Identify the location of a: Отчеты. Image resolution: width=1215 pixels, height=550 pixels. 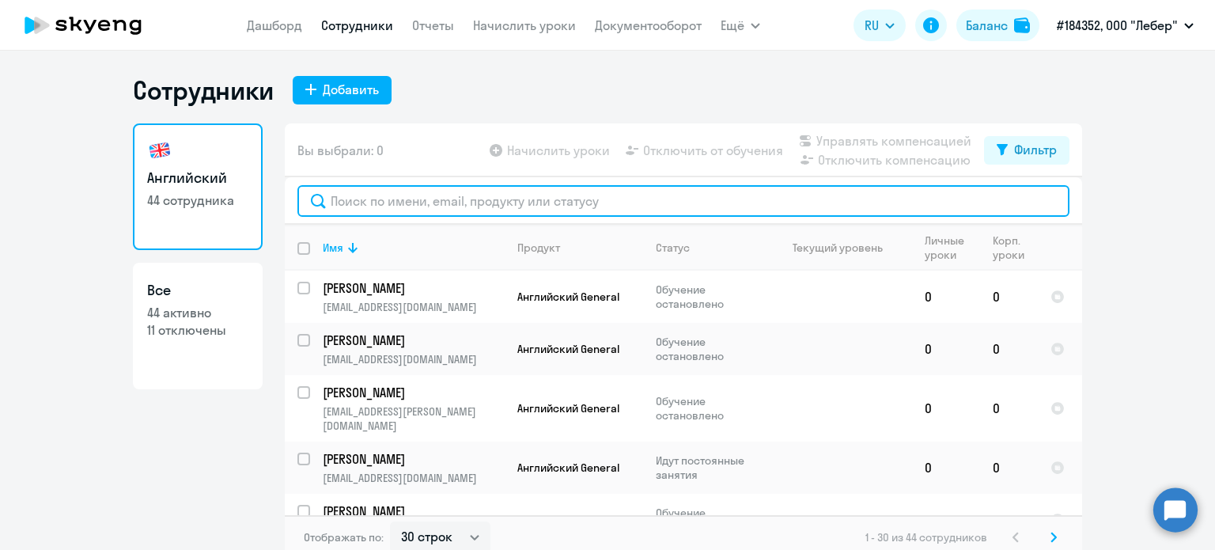
(433, 25).